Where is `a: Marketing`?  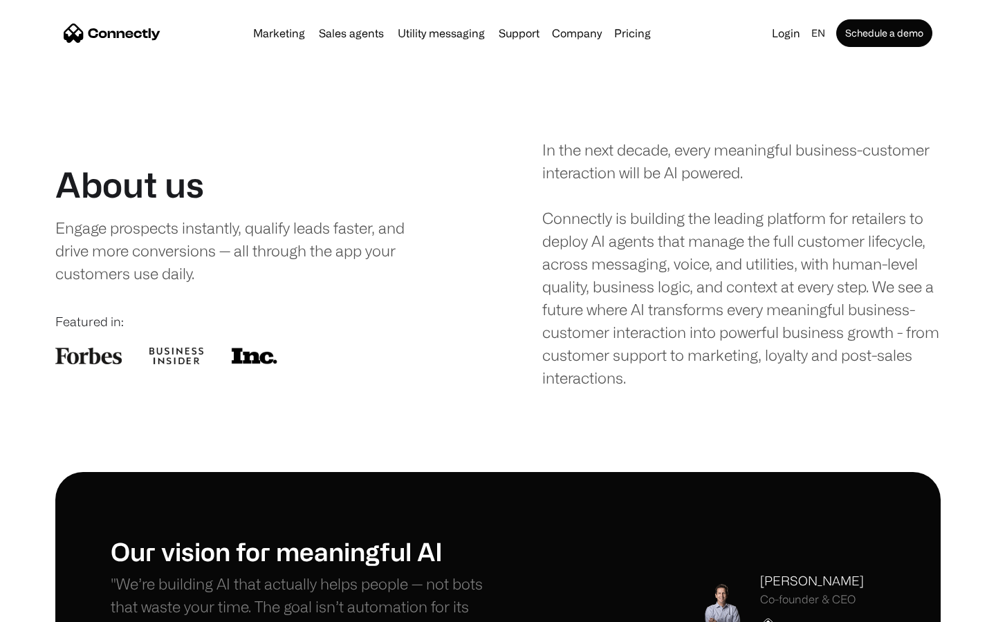
a: Marketing is located at coordinates (279, 33).